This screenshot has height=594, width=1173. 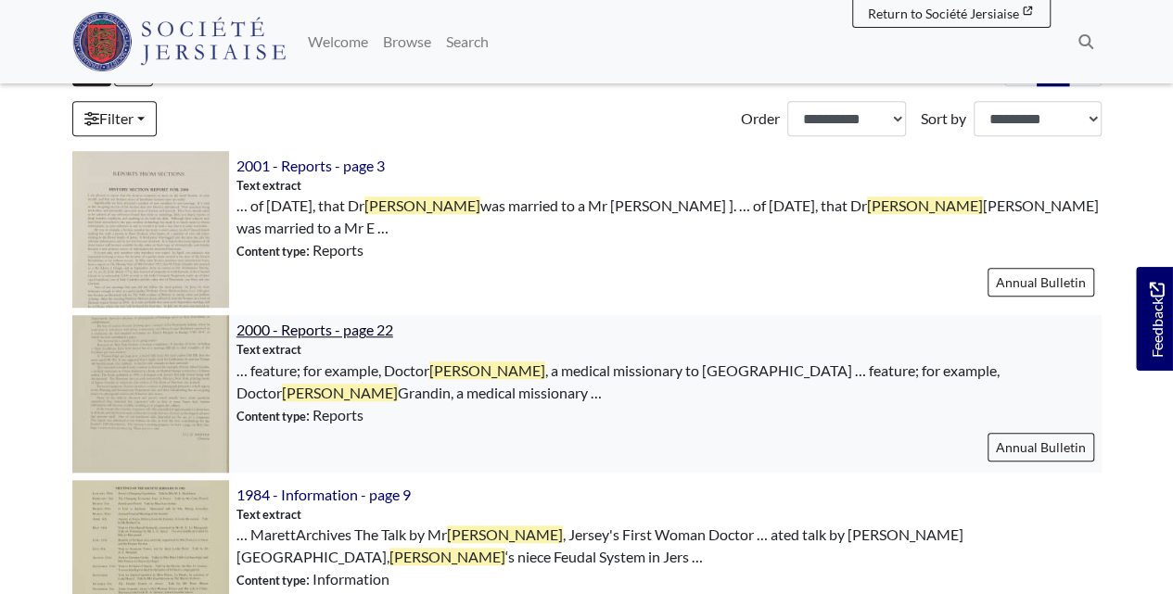 What do you see at coordinates (314, 329) in the screenshot?
I see `span: 2000 - Reports - page 22` at bounding box center [314, 329].